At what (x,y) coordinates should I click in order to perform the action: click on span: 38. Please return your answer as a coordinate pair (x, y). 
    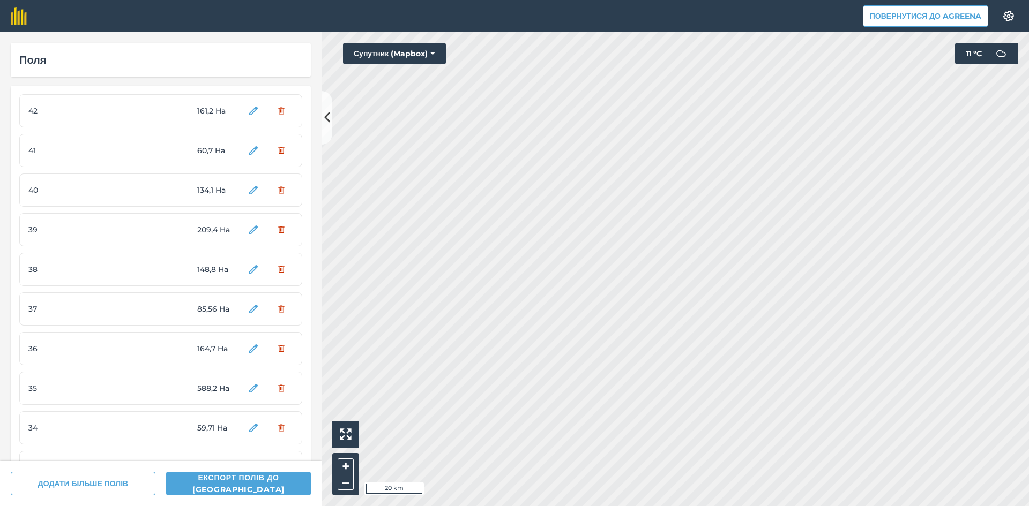
    Looking at the image, I should click on (69, 270).